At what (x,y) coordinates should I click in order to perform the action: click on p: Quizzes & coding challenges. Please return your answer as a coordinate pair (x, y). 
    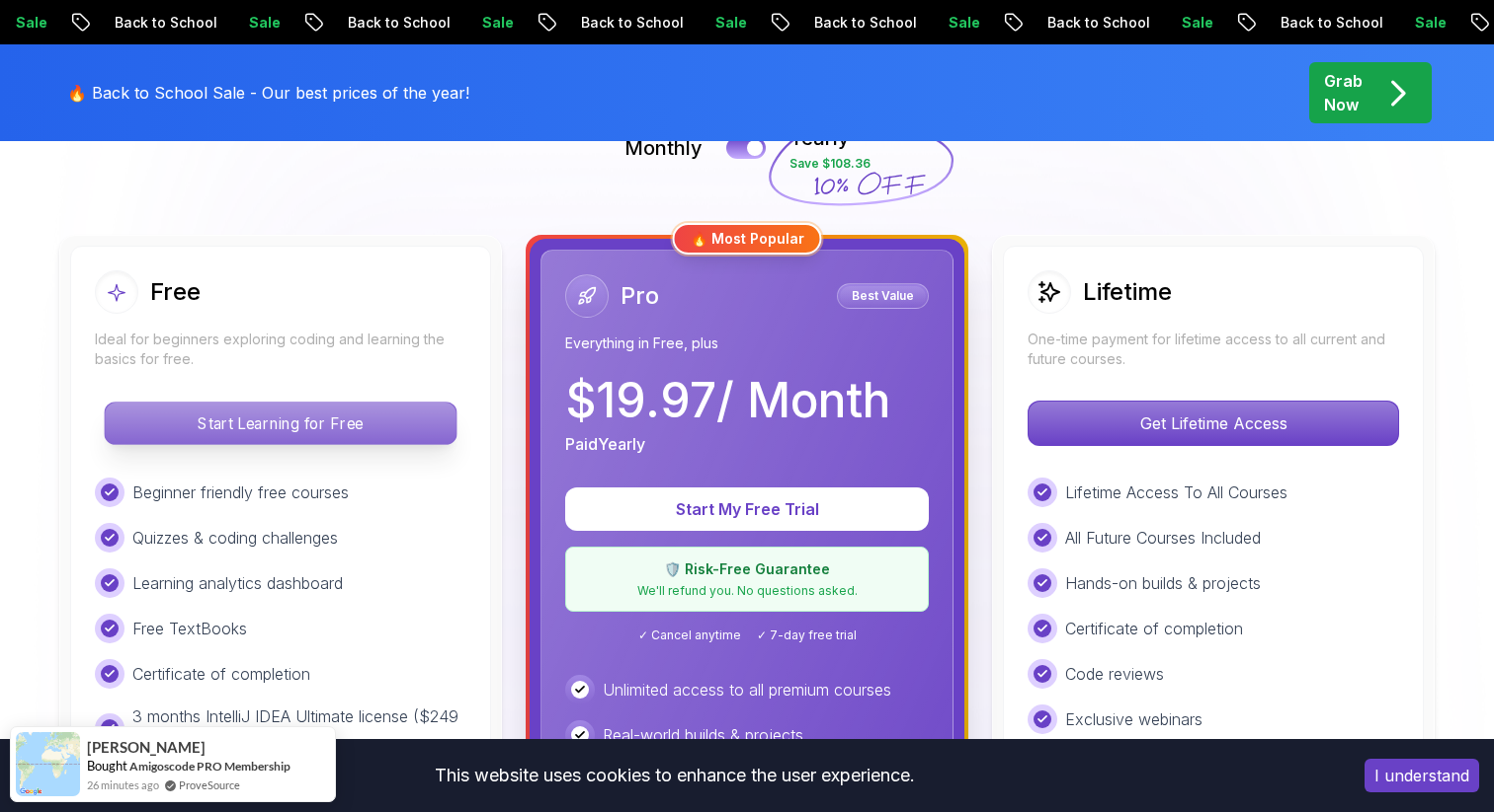
    Looking at the image, I should click on (235, 538).